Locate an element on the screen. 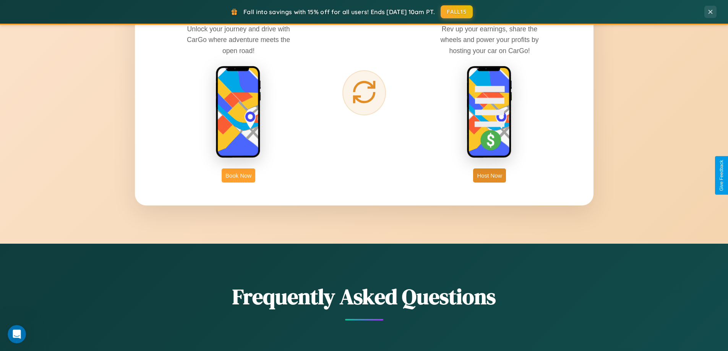 Image resolution: width=728 pixels, height=351 pixels. button: Book Now is located at coordinates (238, 175).